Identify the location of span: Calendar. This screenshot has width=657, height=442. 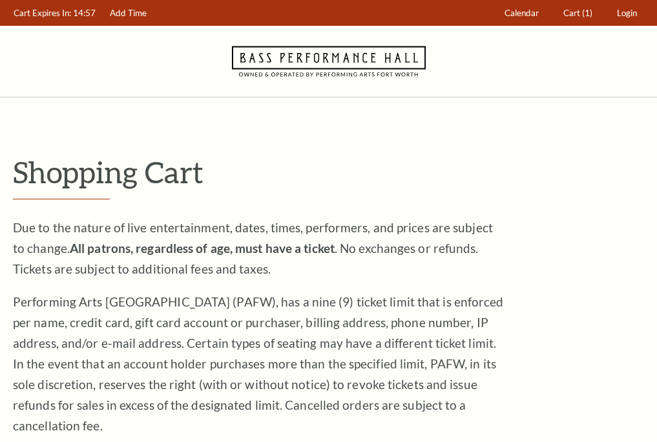
(521, 13).